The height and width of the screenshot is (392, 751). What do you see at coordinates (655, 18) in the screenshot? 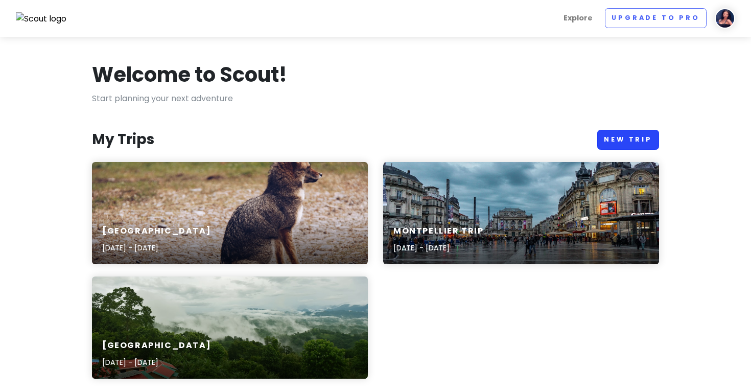
I see `a: Upgrade to Pro` at bounding box center [655, 18].